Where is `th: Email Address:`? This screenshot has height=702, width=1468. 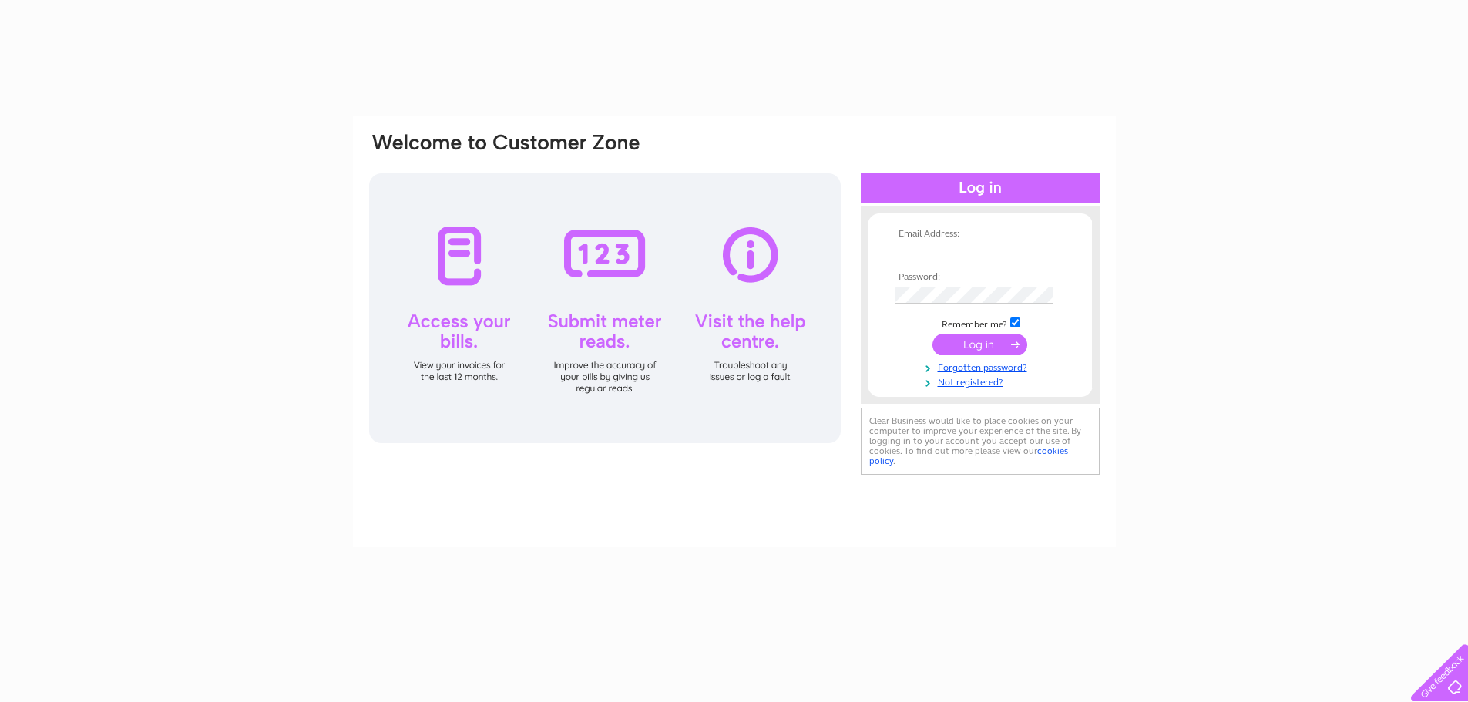
th: Email Address: is located at coordinates (980, 234).